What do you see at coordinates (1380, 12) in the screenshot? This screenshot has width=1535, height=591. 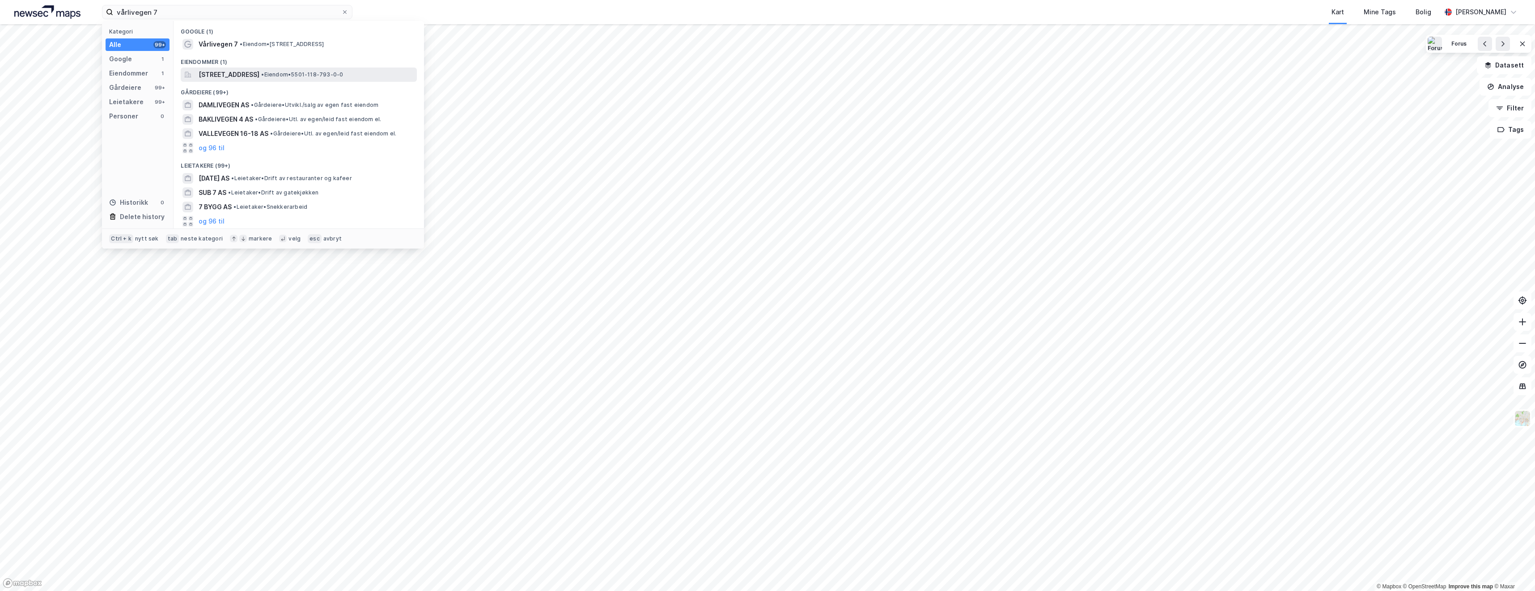 I see `div: Mine Tags` at bounding box center [1380, 12].